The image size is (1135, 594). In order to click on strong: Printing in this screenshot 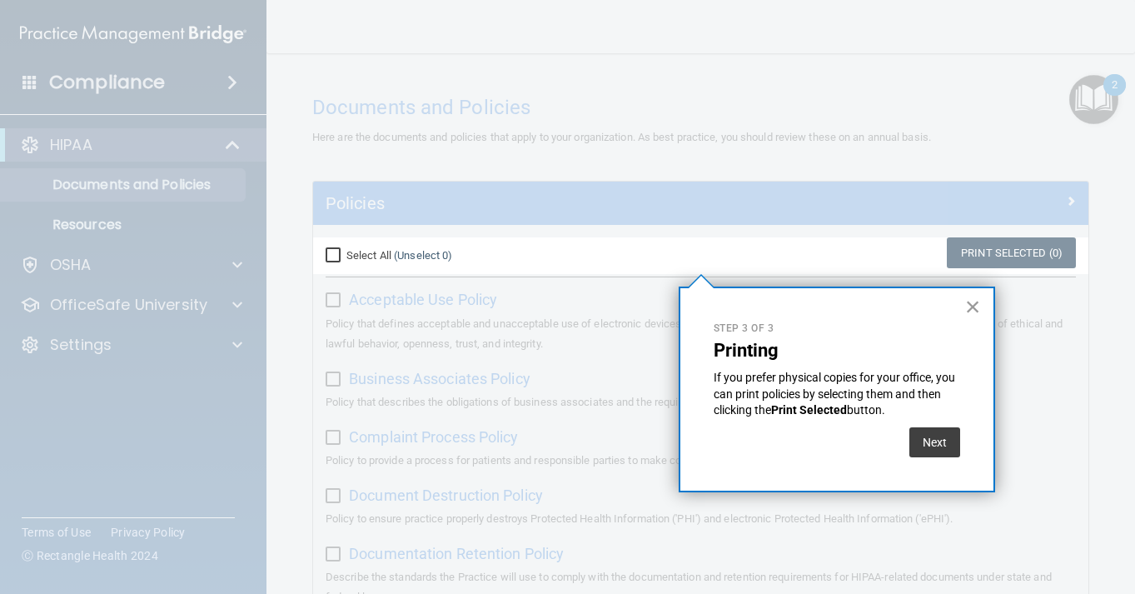, I will do `click(746, 350)`.